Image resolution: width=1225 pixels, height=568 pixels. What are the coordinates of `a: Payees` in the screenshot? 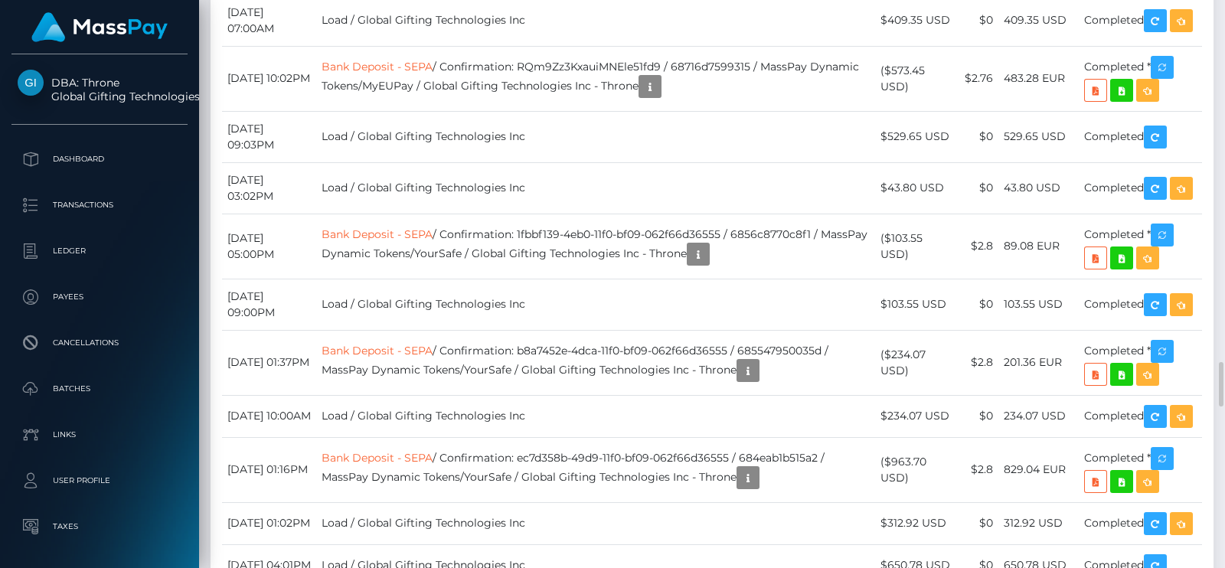 It's located at (100, 297).